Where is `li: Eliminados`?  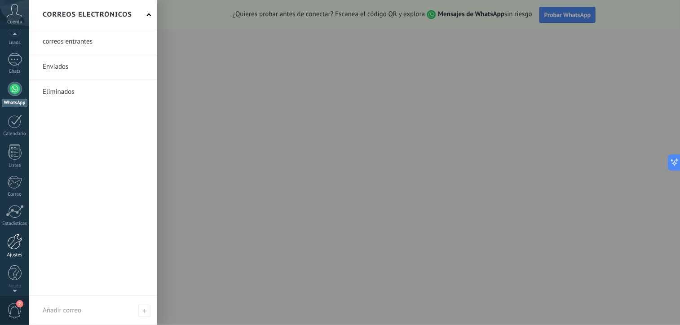
li: Eliminados is located at coordinates (93, 92).